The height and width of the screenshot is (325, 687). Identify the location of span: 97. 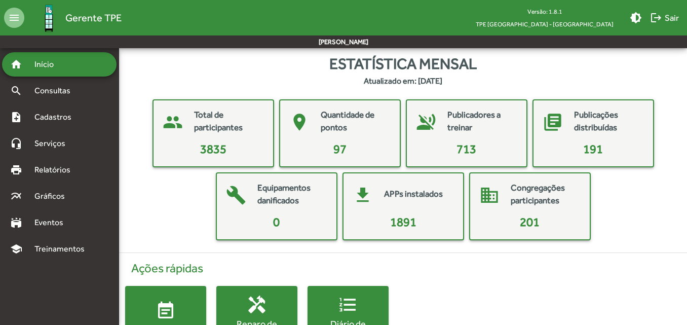
(340, 148).